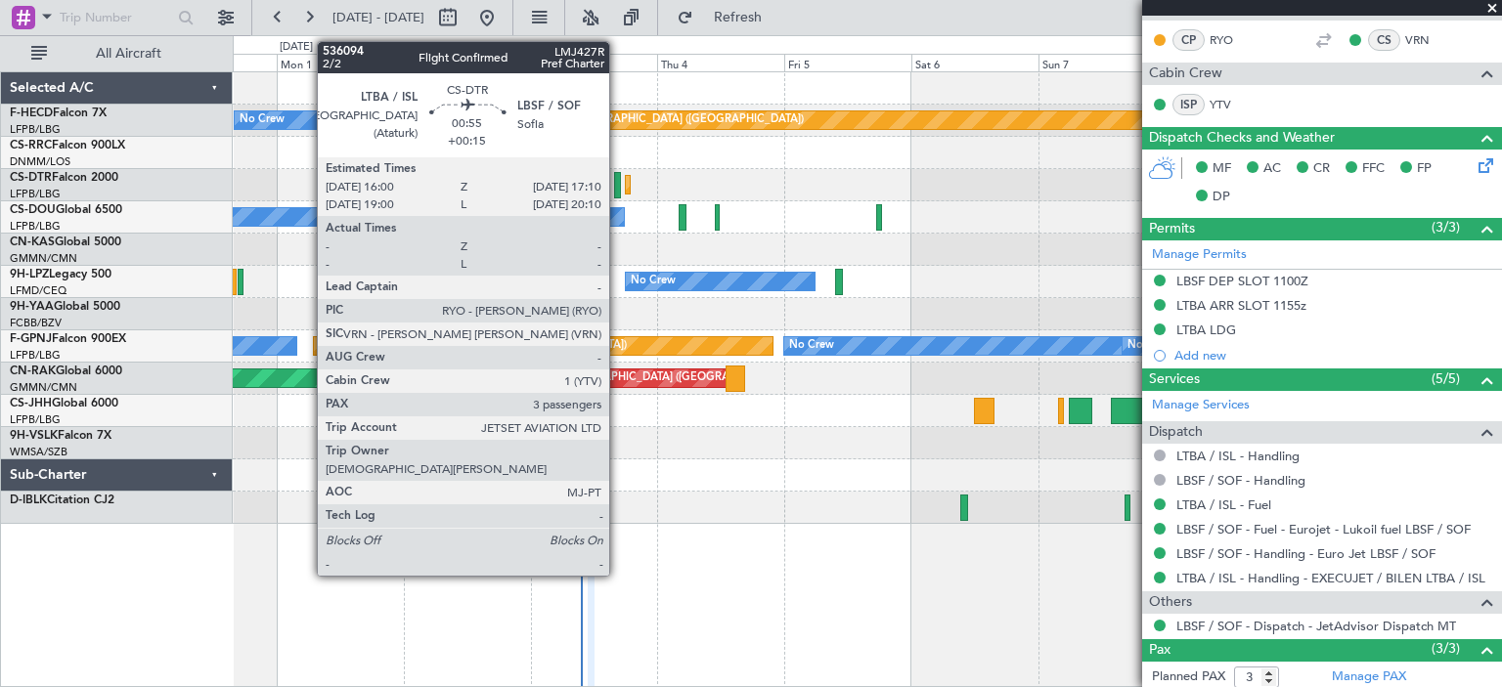 The image size is (1502, 687). Describe the element at coordinates (1188, 105) in the screenshot. I see `div: ISP` at that location.